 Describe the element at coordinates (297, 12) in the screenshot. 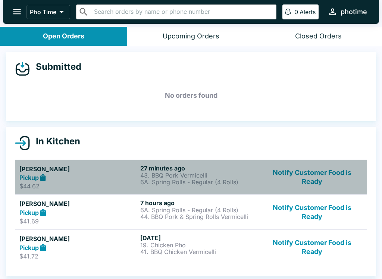

I see `p: 0` at that location.